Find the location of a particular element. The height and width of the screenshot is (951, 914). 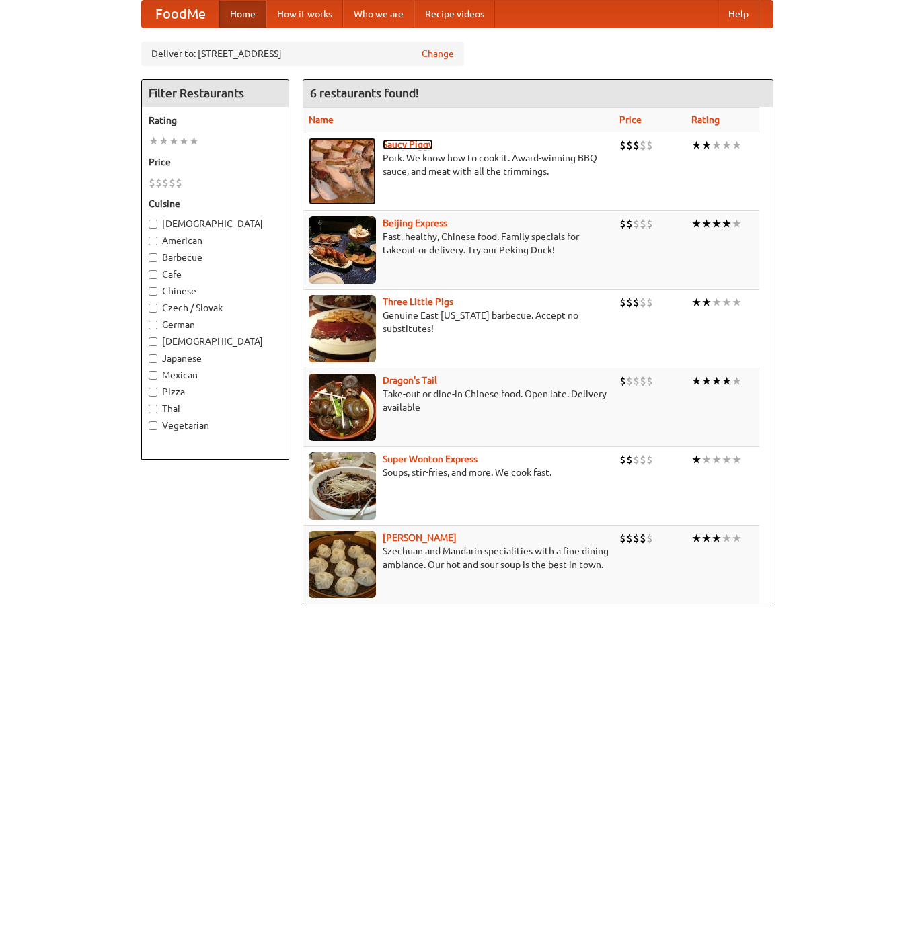

p: Soups, stir-fries, and more. We cook fast. is located at coordinates (459, 473).